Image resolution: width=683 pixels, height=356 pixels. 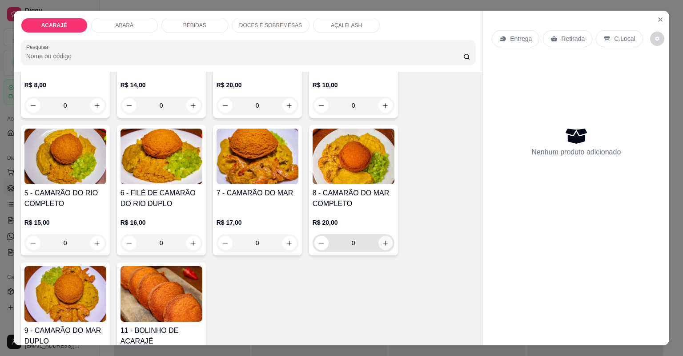 What do you see at coordinates (161, 198) in the screenshot?
I see `h4: 6 - FILÉ DE CAMARÃO DO RIO DUPLO` at bounding box center [161, 198].